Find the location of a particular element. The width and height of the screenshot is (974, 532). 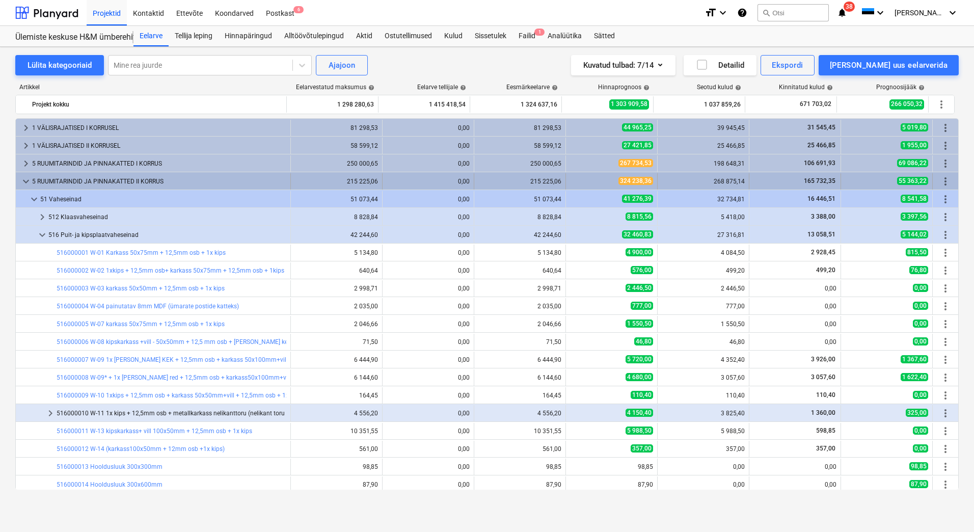

div: Hinnapäringud is located at coordinates (248, 36).